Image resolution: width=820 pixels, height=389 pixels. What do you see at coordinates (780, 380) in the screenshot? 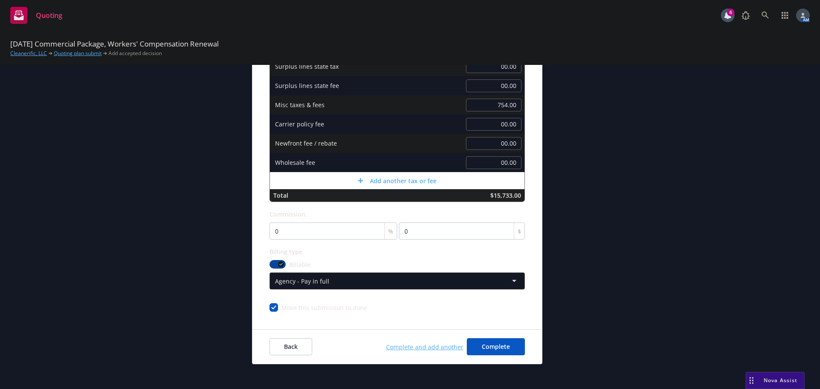
I see `span: Nova Assist` at bounding box center [780, 380].